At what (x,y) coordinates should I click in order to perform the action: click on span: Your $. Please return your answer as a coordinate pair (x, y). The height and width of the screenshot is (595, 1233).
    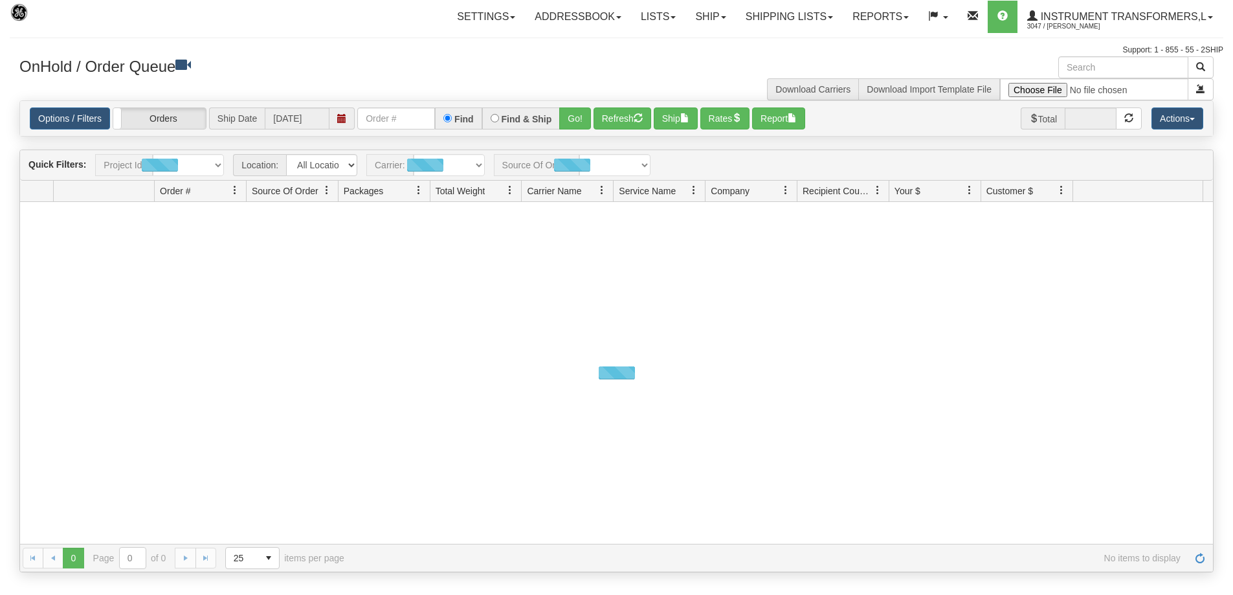
    Looking at the image, I should click on (908, 191).